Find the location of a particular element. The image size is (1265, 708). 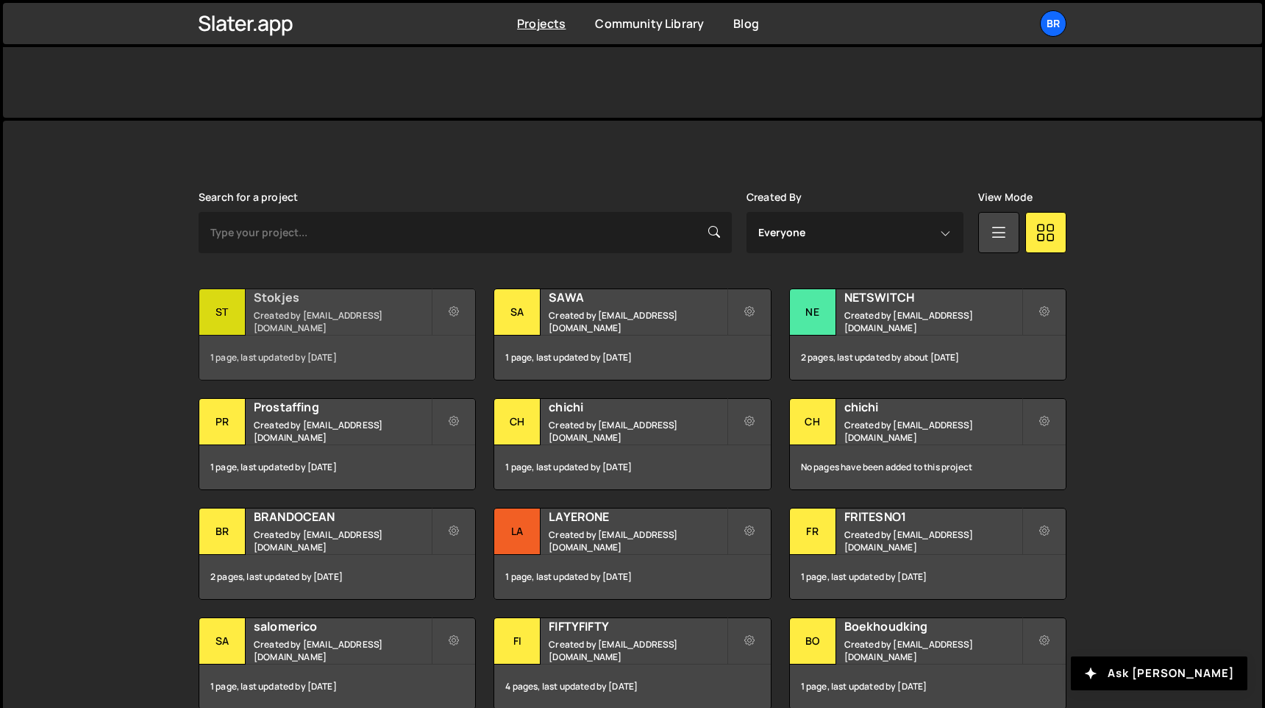

input: Type your project... is located at coordinates (465, 232).